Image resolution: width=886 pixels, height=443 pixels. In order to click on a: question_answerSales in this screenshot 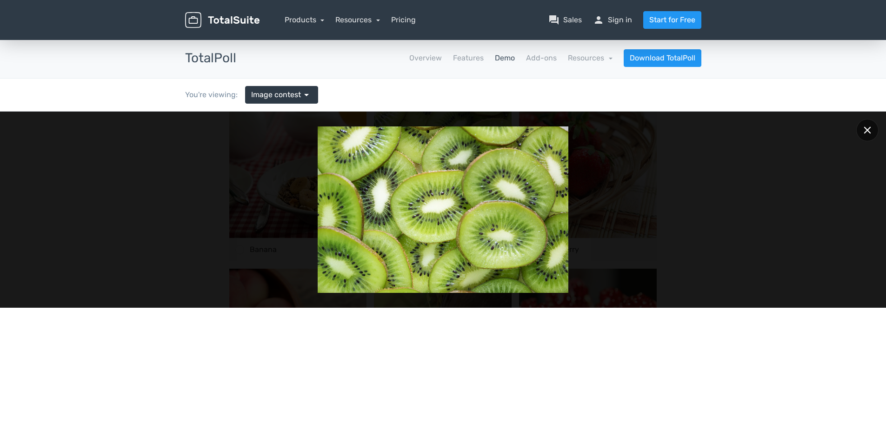, I will do `click(565, 20)`.